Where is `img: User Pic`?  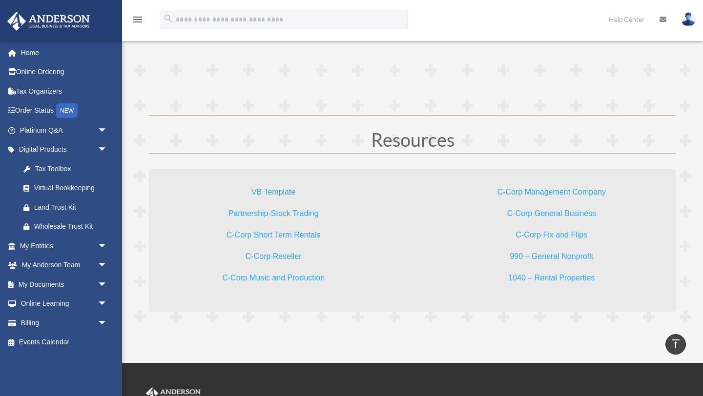
img: User Pic is located at coordinates (688, 19).